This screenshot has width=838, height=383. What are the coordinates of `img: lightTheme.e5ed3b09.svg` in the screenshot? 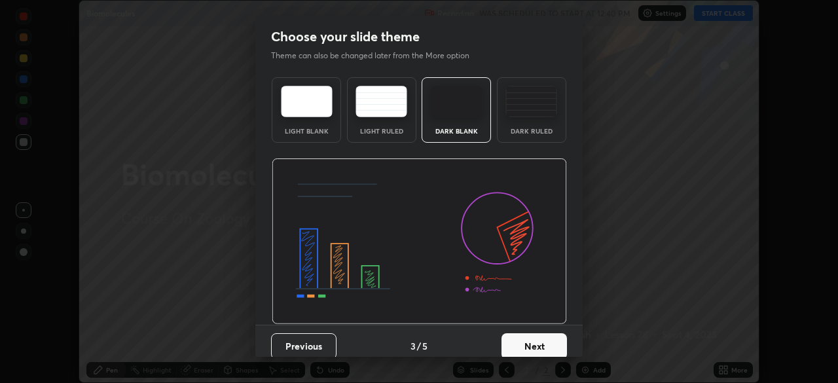 It's located at (306, 102).